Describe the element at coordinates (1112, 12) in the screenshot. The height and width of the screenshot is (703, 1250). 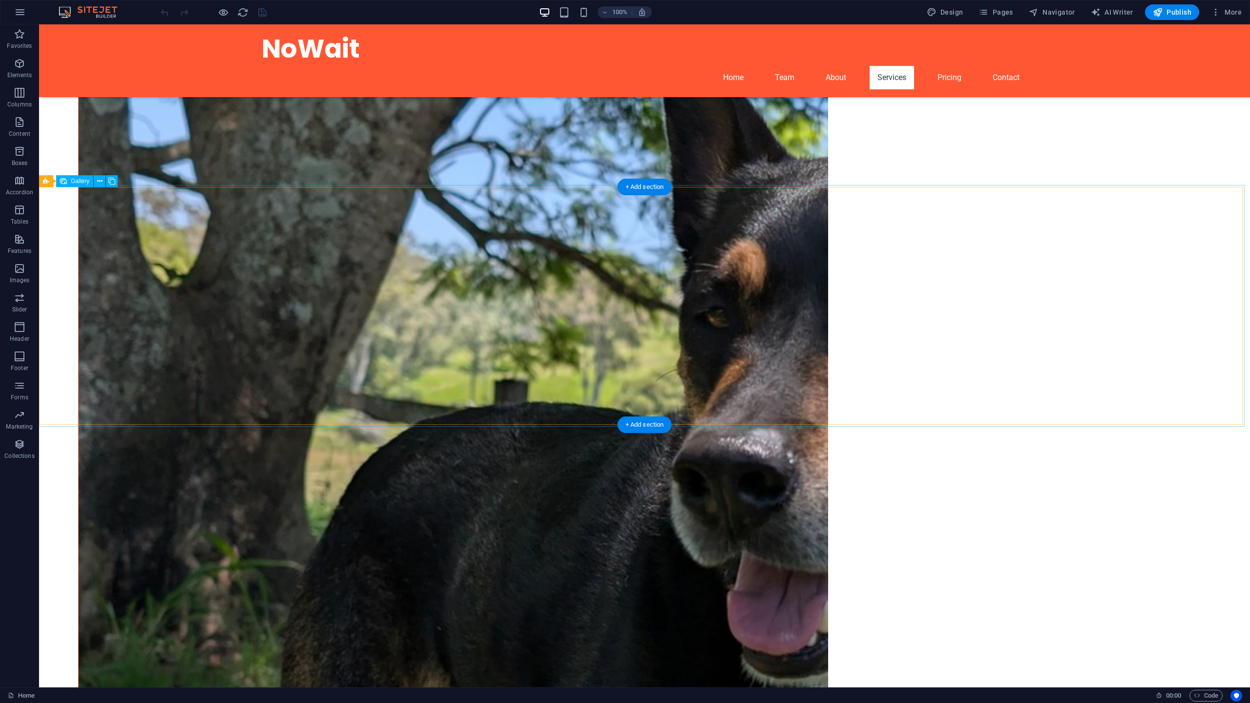
I see `span: AI Writer` at that location.